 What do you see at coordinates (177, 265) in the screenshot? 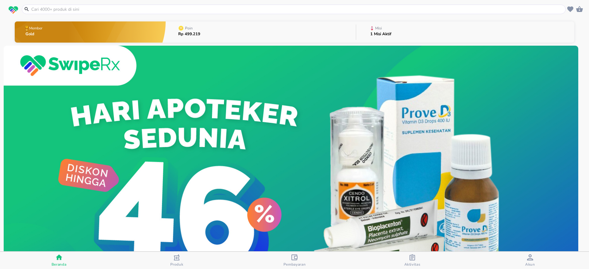
I see `span: Produk` at bounding box center [177, 265].